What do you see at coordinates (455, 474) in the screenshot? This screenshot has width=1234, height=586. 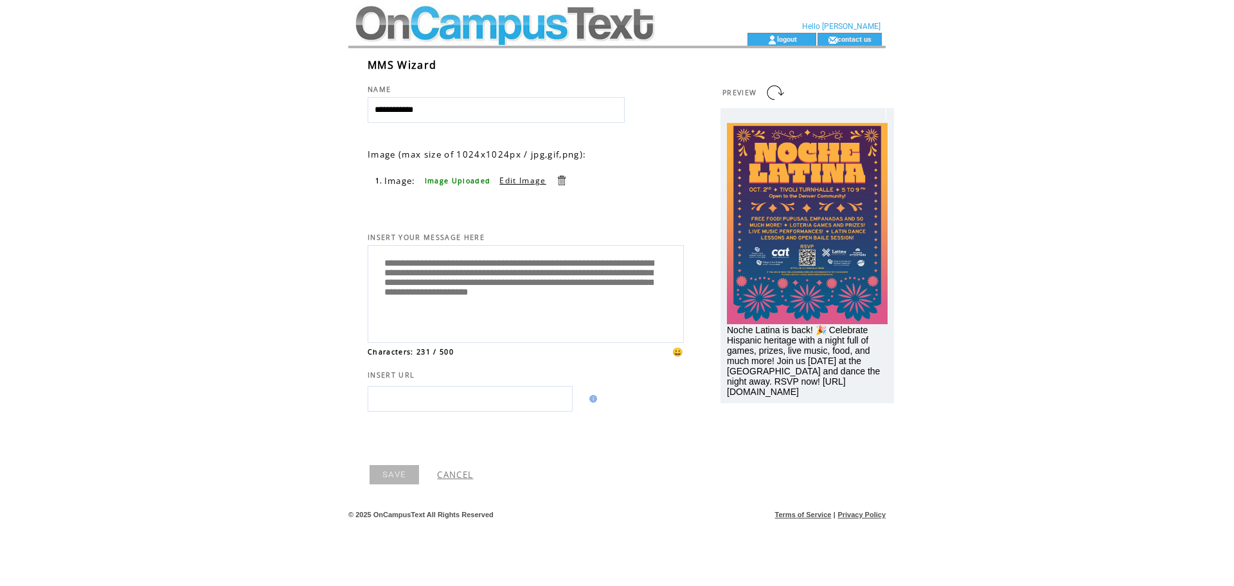 I see `a: CANCEL` at bounding box center [455, 474].